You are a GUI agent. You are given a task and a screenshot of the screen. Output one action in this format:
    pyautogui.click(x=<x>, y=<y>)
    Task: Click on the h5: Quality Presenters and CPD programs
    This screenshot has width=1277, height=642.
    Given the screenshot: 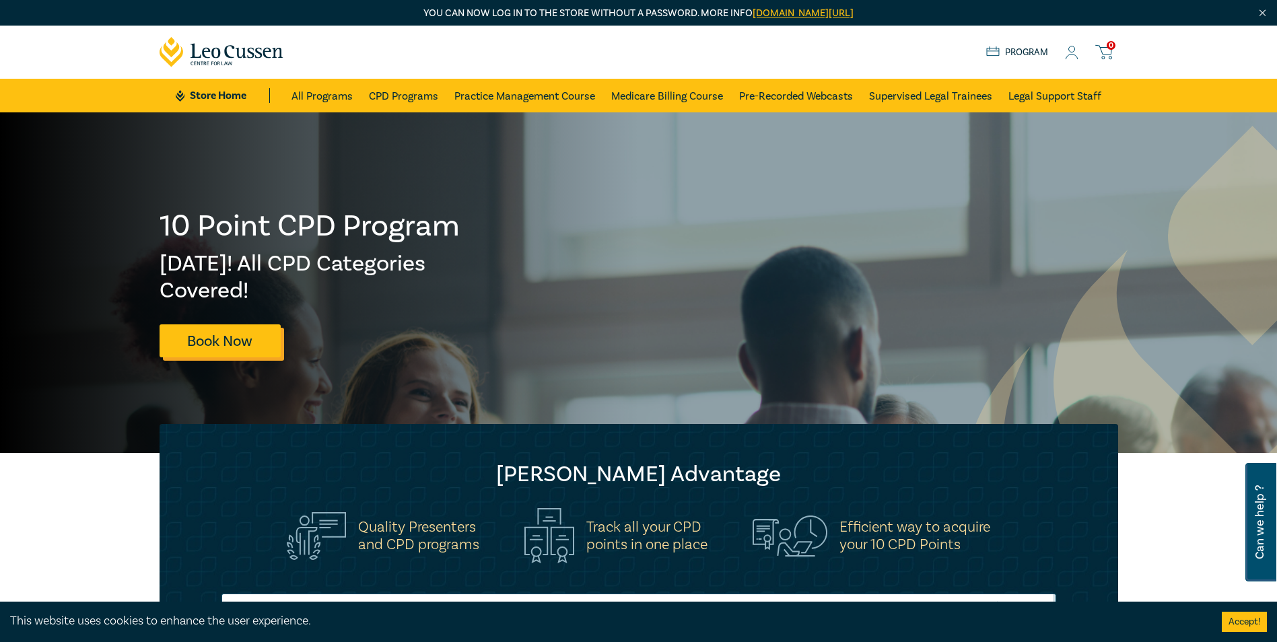 What is the action you would take?
    pyautogui.click(x=419, y=536)
    